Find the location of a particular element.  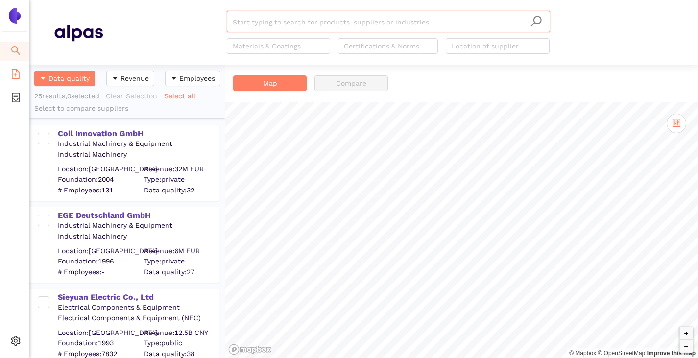

div: Select to compare suppliers is located at coordinates (127, 109).